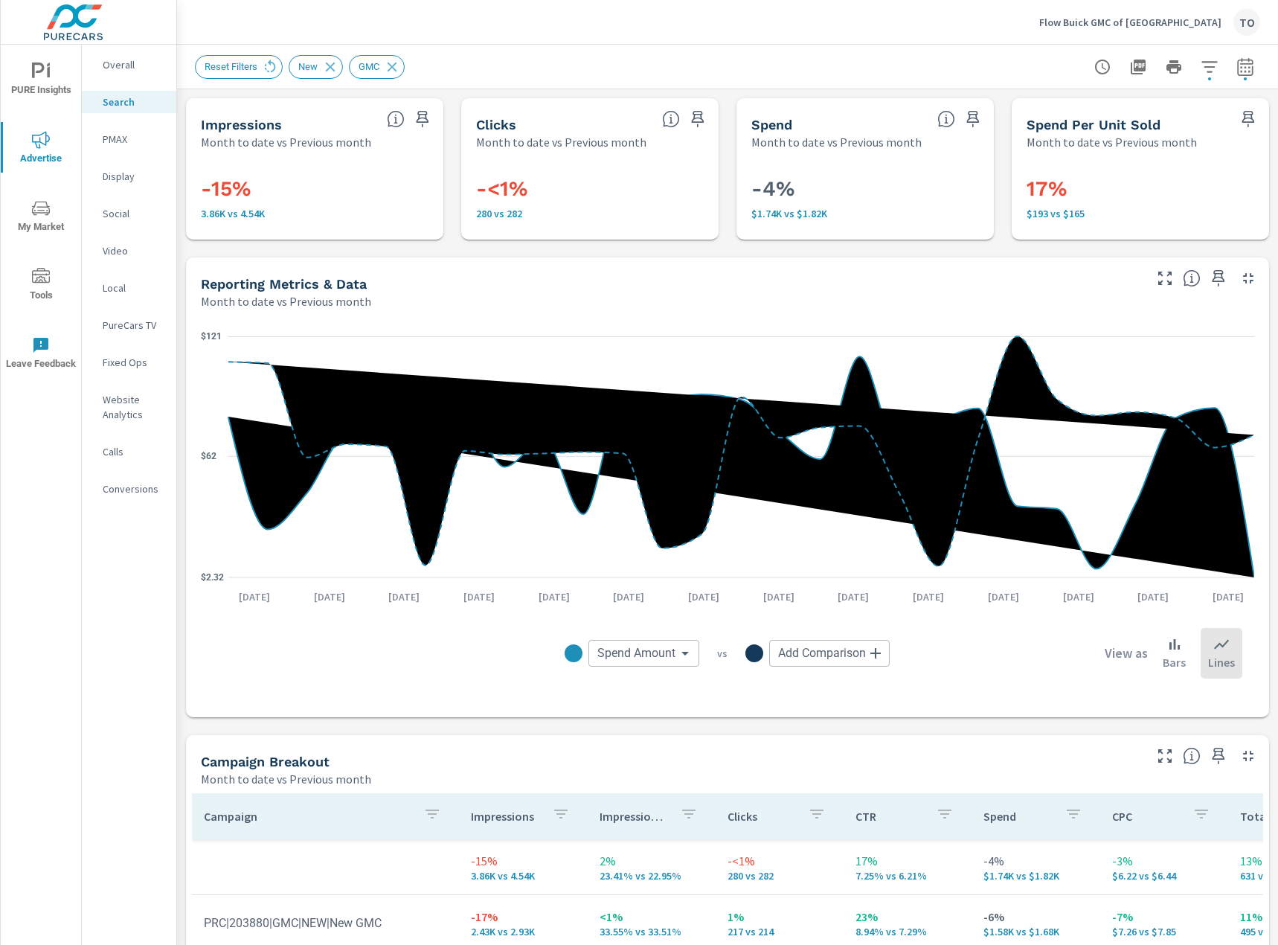  What do you see at coordinates (829, 653) in the screenshot?
I see `div: Add Comparison` at bounding box center [829, 653].